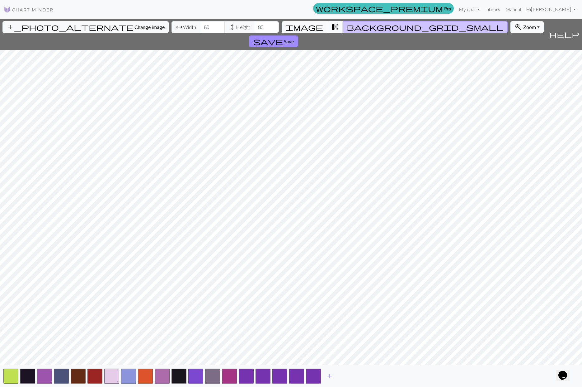 The width and height of the screenshot is (582, 387). I want to click on span: Zoom, so click(530, 27).